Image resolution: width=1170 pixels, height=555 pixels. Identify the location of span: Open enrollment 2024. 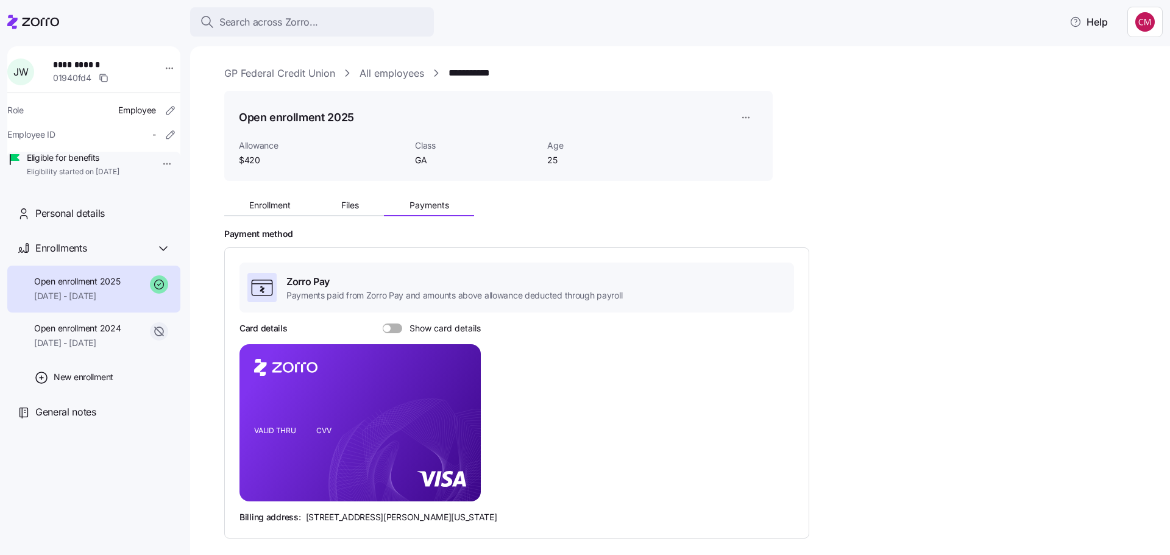
(77, 328).